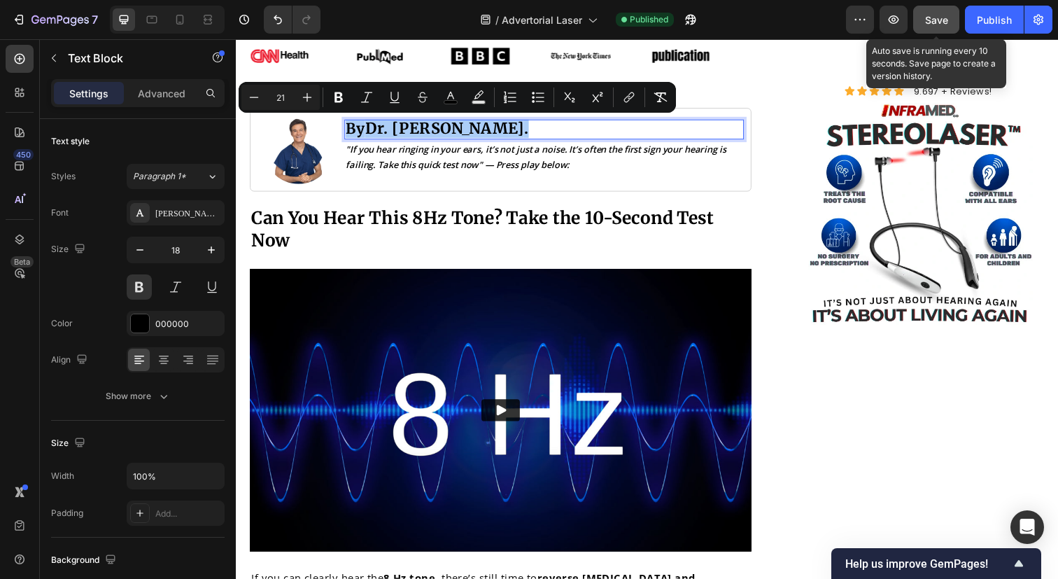 Image resolution: width=1058 pixels, height=579 pixels. I want to click on span: 9.697 + Reviews!, so click(733, 52).